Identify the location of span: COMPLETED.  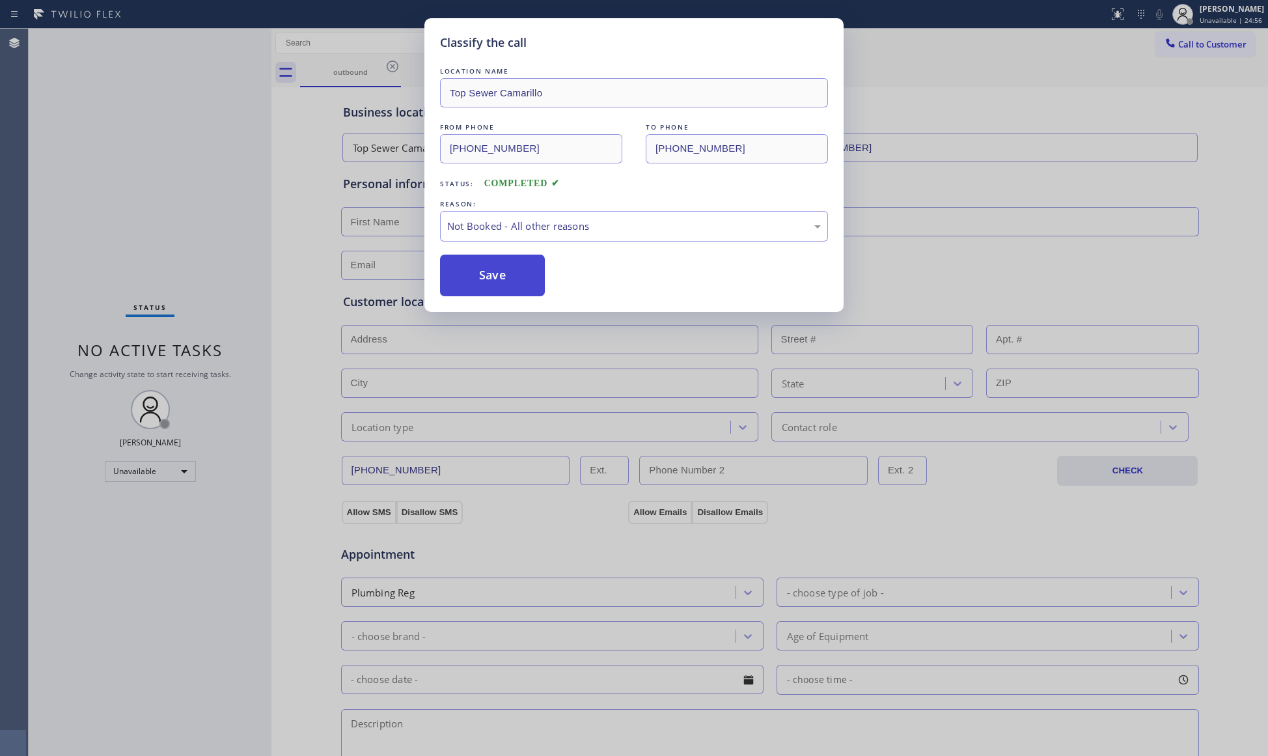
(522, 183).